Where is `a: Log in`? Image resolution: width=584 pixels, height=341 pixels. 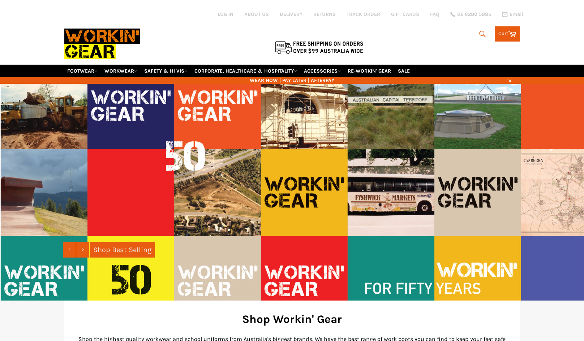
a: Log in is located at coordinates (225, 14).